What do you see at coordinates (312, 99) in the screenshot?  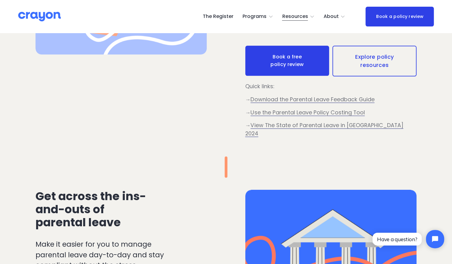 I see `span: Download the Parental Leave Feedback Guide` at bounding box center [312, 99].